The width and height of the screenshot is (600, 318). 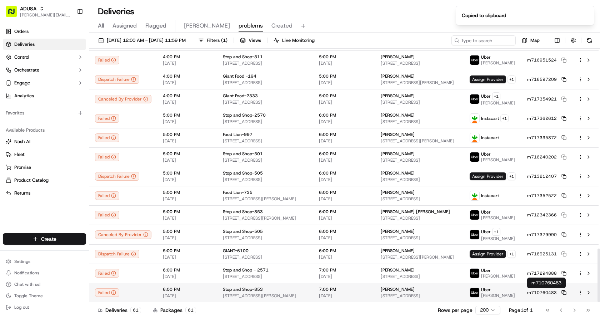 I want to click on a: 💻API Documentation, so click(x=88, y=107).